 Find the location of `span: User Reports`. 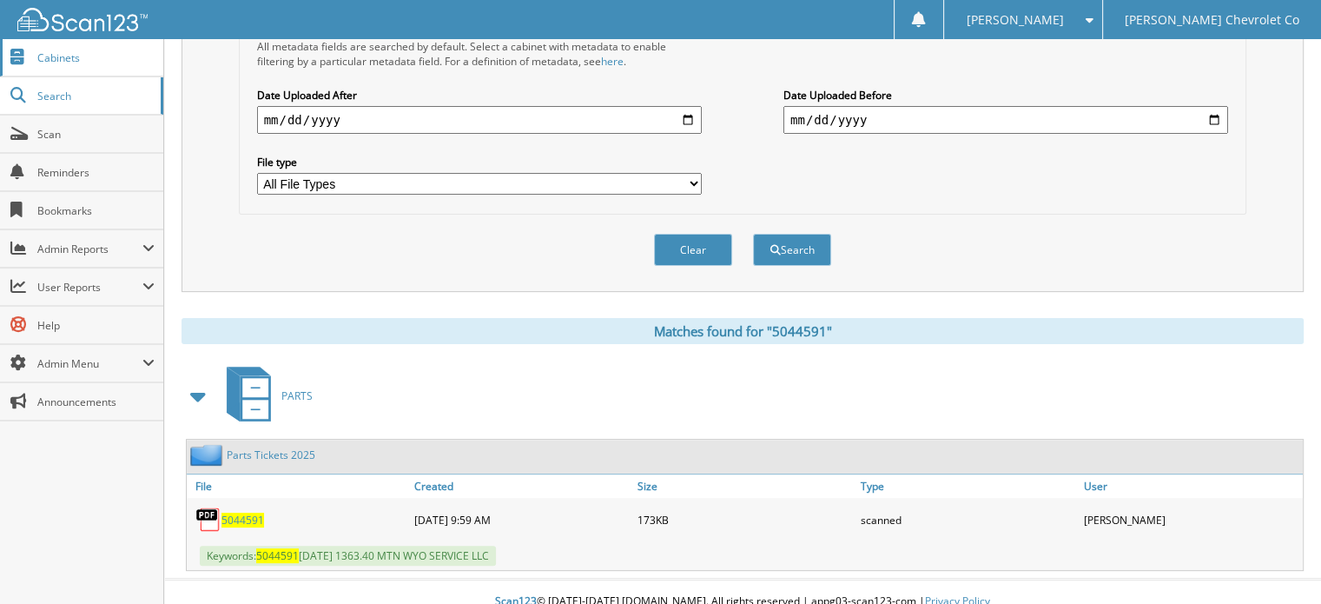

span: User Reports is located at coordinates (89, 287).